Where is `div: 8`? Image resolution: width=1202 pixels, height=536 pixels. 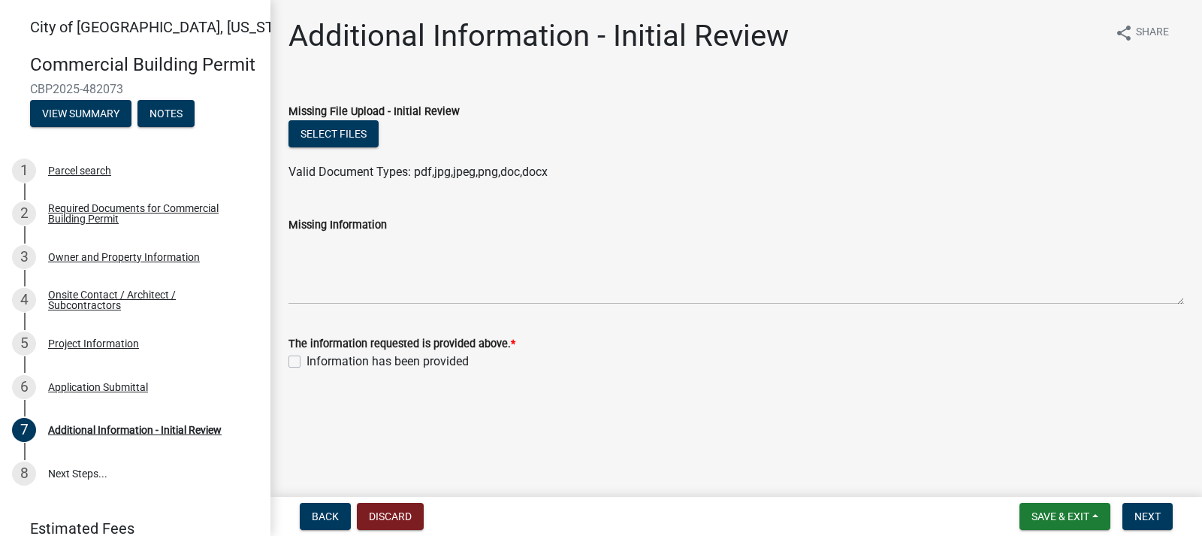
div: 8 is located at coordinates (24, 473).